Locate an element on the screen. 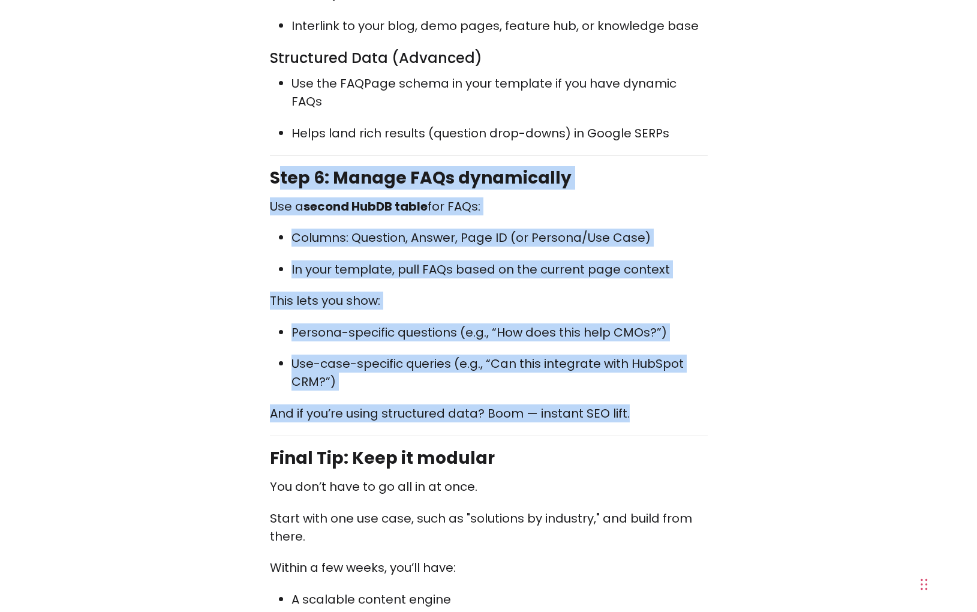  h2: Final Tip: Keep it modular is located at coordinates (489, 458).